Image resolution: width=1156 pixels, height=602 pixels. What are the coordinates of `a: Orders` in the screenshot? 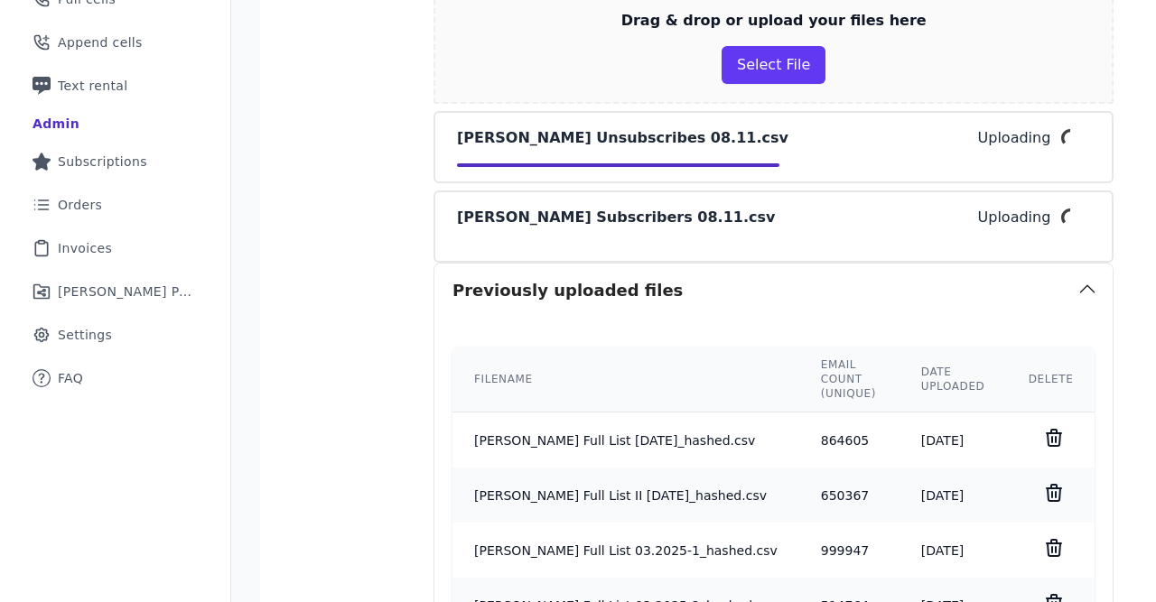 It's located at (115, 205).